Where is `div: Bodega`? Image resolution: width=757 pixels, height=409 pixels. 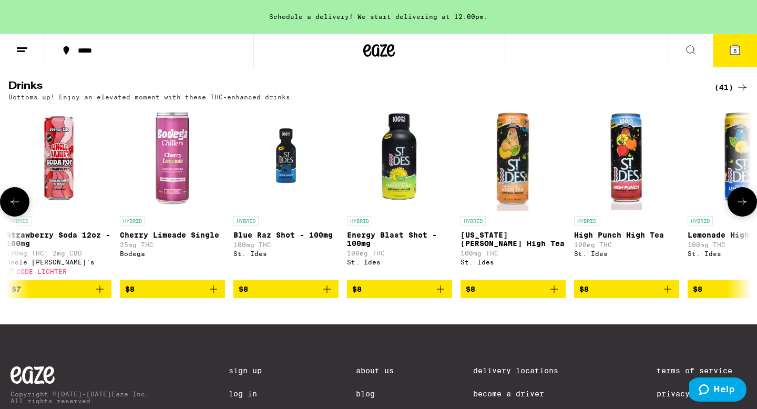
div: Bodega is located at coordinates (172, 253).